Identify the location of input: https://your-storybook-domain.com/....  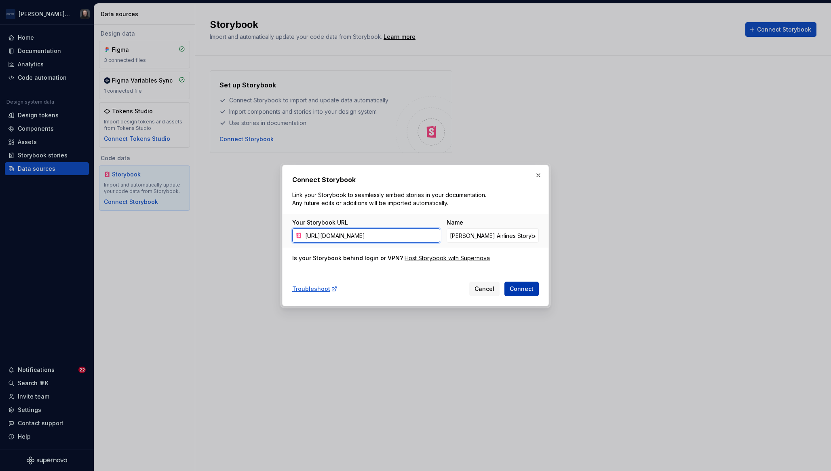
(371, 235).